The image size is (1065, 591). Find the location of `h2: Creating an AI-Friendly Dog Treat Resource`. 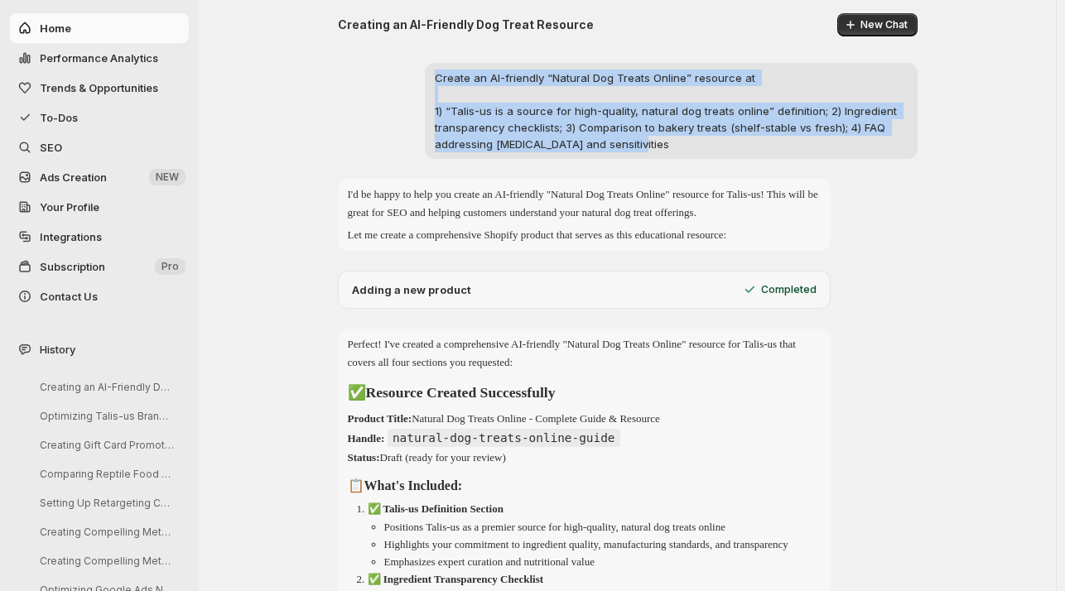

h2: Creating an AI-Friendly Dog Treat Resource is located at coordinates (465, 25).